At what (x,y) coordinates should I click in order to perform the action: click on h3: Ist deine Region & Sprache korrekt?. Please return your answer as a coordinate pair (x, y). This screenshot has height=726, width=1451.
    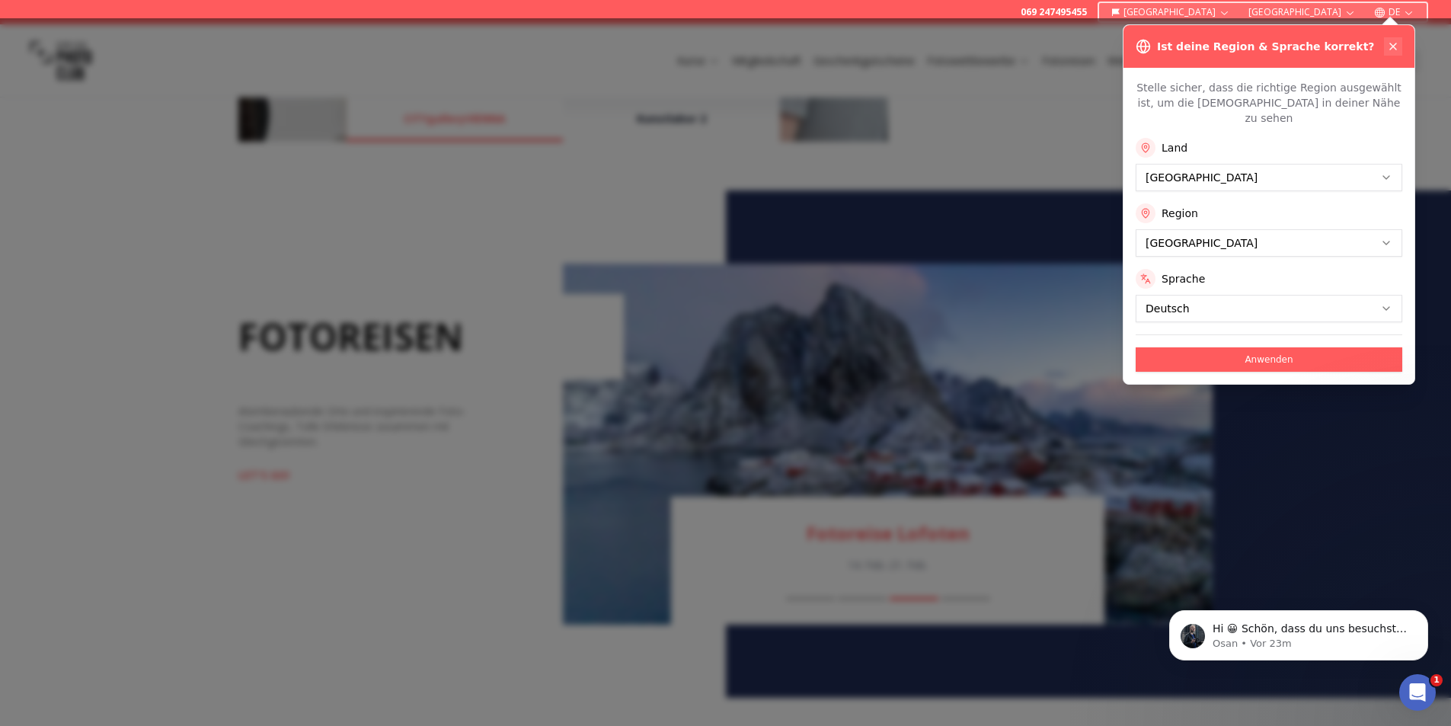
    Looking at the image, I should click on (1265, 46).